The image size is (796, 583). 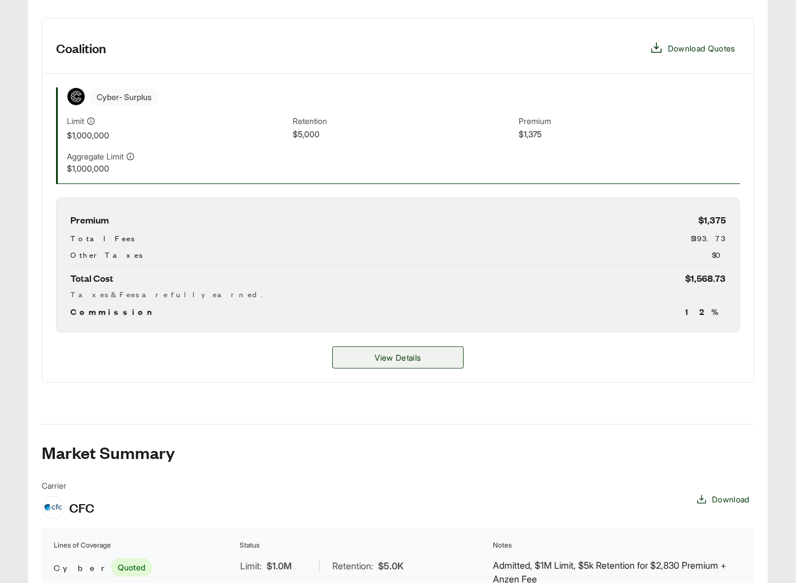 What do you see at coordinates (353, 566) in the screenshot?
I see `span: Retention:` at bounding box center [353, 566].